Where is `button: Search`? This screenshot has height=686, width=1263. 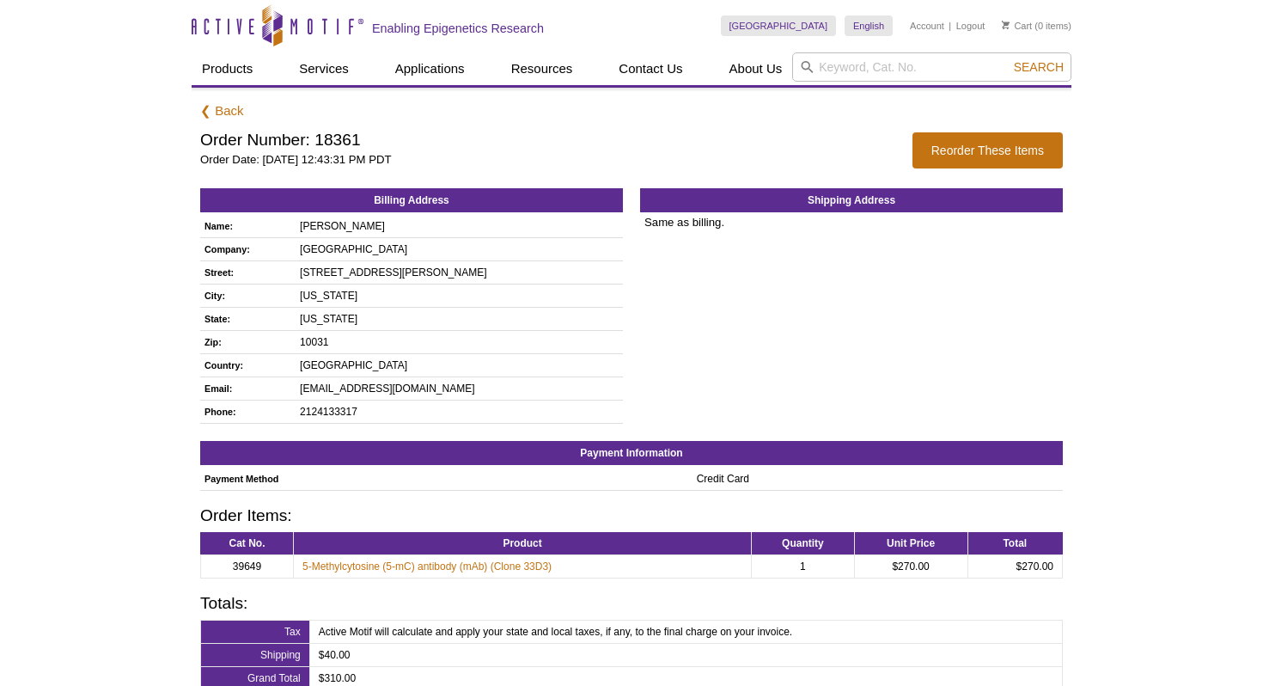
button: Search is located at coordinates (1039, 67).